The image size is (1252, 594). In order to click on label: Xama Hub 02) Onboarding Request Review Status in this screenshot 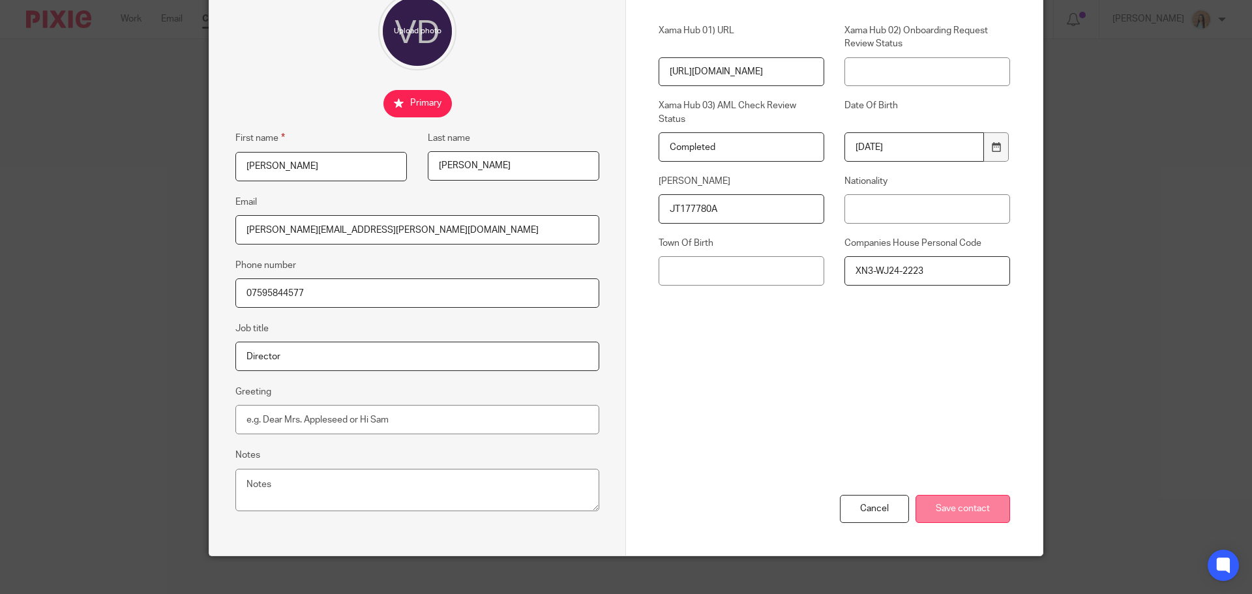, I will do `click(927, 37)`.